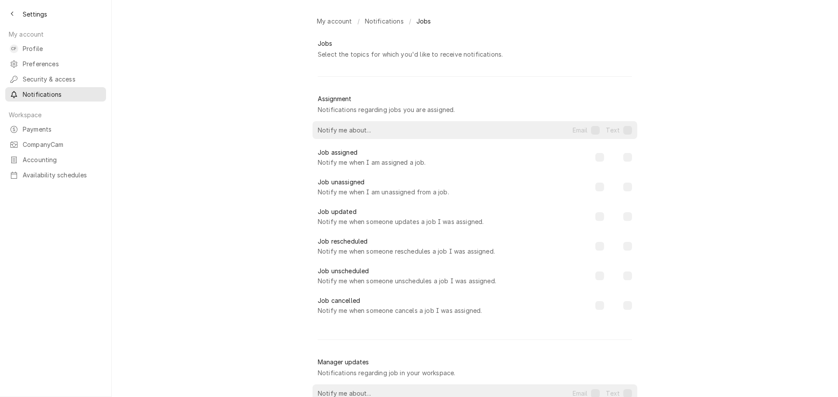 The height and width of the screenshot is (397, 838). I want to click on span: Notify me when someone unschedules a job I was assigned., so click(454, 281).